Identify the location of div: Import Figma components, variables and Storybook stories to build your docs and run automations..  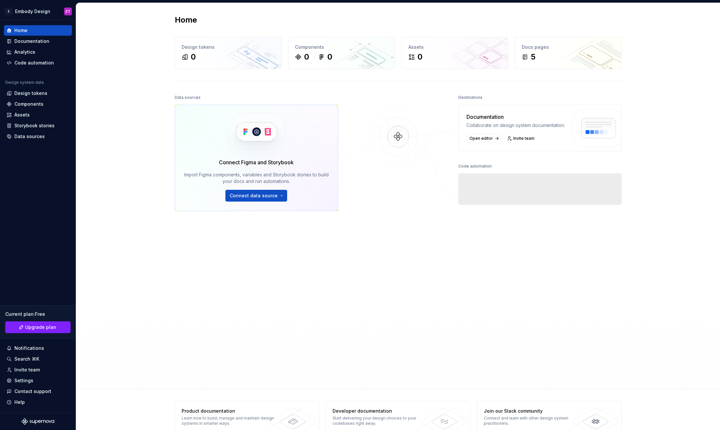
(257, 178).